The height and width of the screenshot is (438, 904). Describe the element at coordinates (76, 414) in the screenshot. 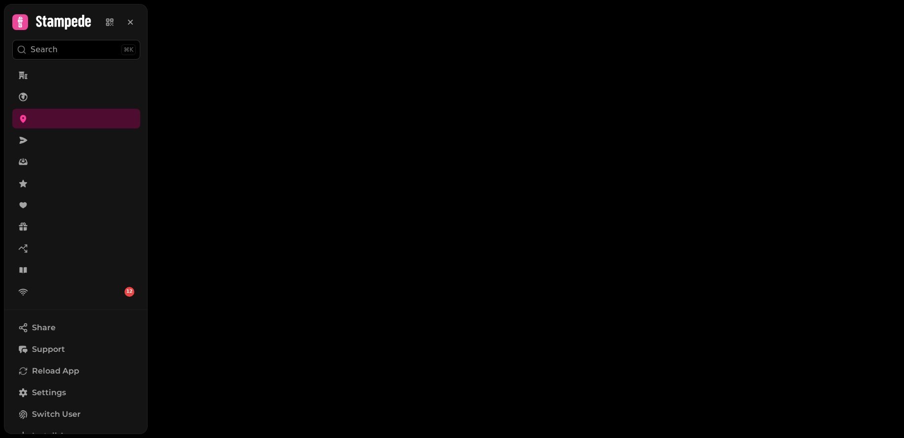

I see `button: Switch User` at that location.